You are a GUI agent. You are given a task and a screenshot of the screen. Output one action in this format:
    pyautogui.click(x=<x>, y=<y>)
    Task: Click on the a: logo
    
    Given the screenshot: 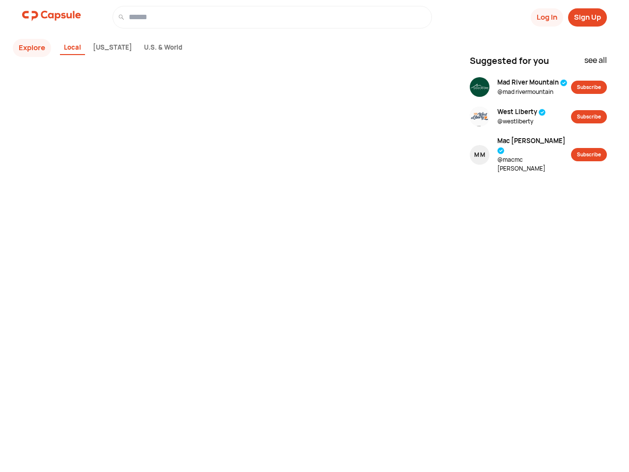 What is the action you would take?
    pyautogui.click(x=52, y=17)
    